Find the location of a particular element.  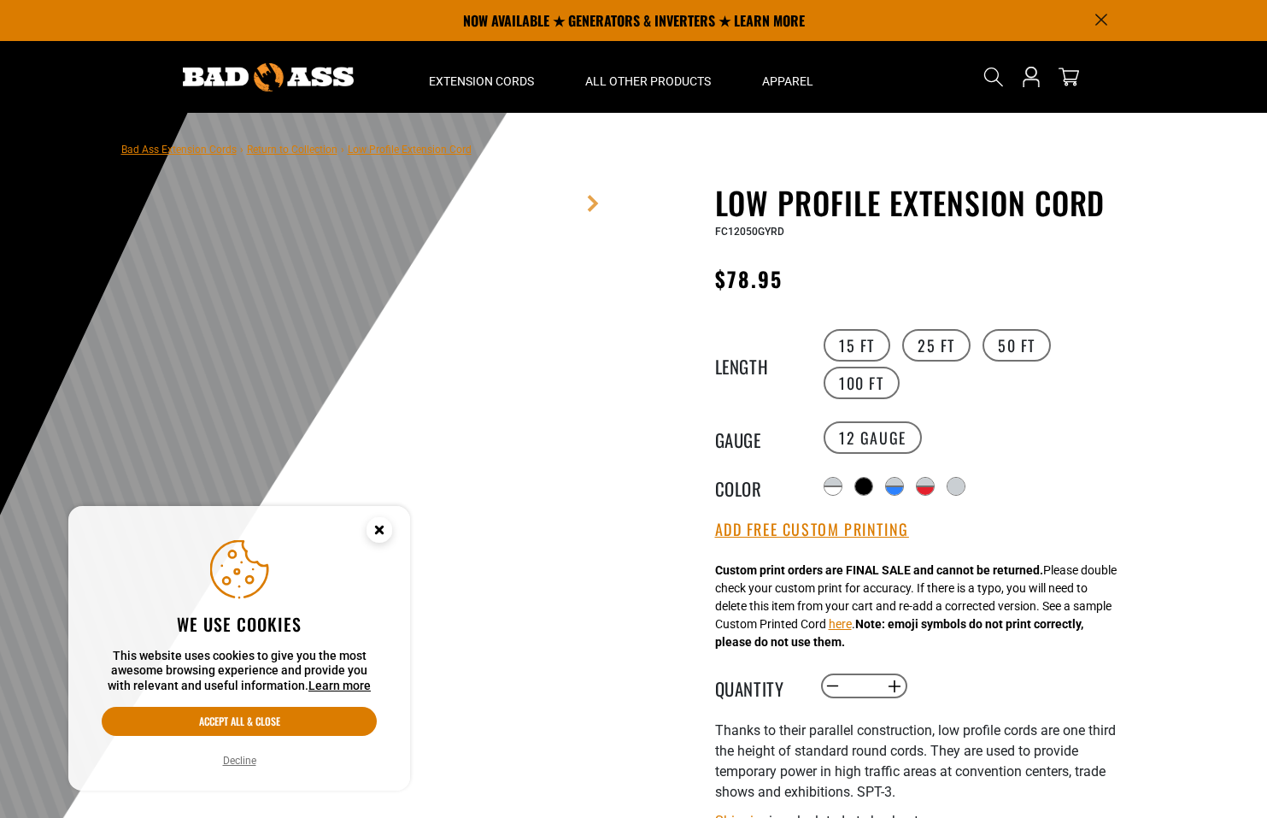

button: here is located at coordinates (840, 624).